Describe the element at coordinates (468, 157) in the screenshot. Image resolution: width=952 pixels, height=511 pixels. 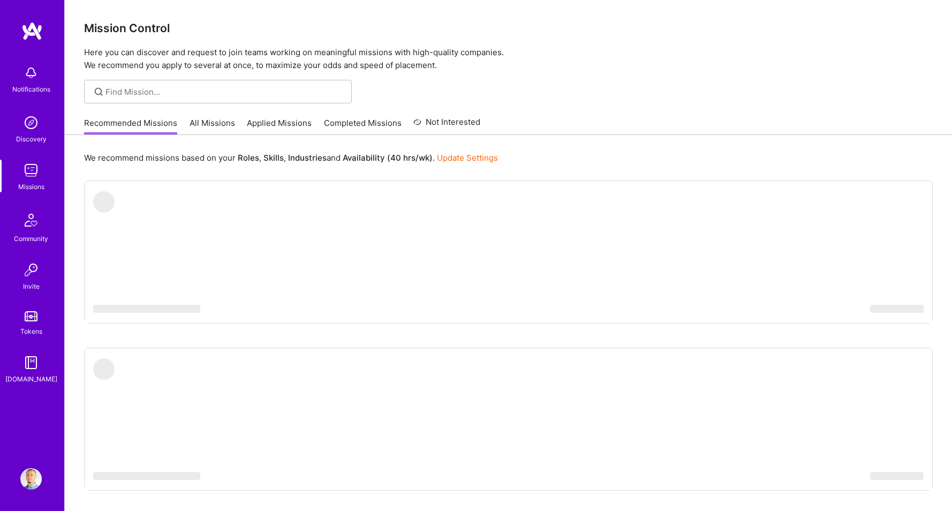
I see `a: Update Settings` at that location.